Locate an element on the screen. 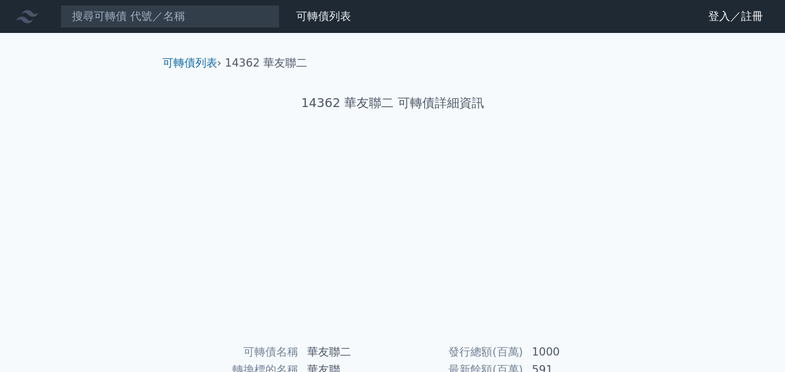 The image size is (785, 372). a: 登入／註冊 is located at coordinates (736, 16).